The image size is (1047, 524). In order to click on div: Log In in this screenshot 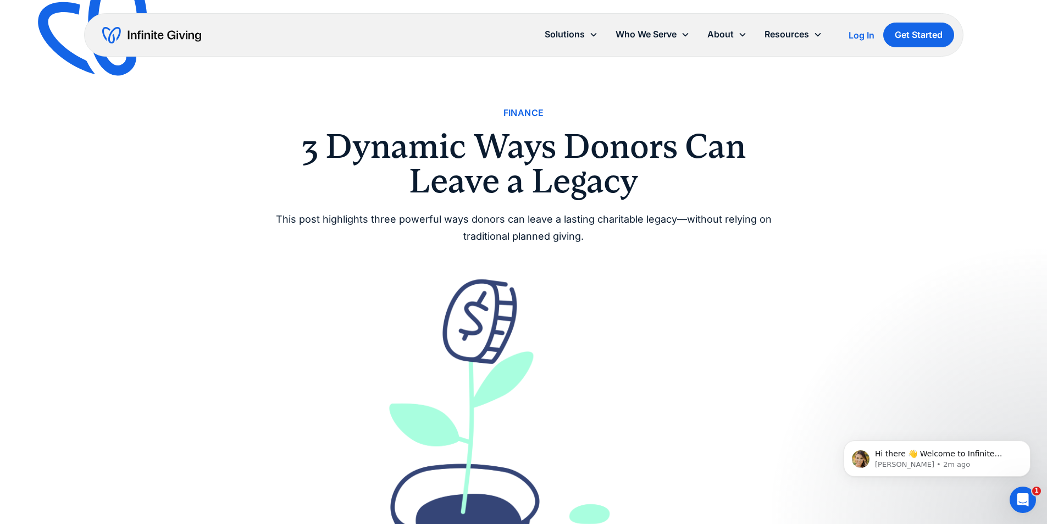, I will do `click(861, 35)`.